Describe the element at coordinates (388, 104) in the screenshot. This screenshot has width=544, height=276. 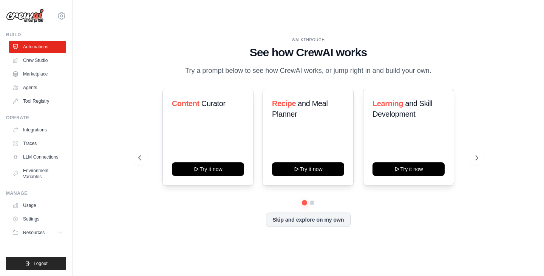
I see `span: Learning` at that location.